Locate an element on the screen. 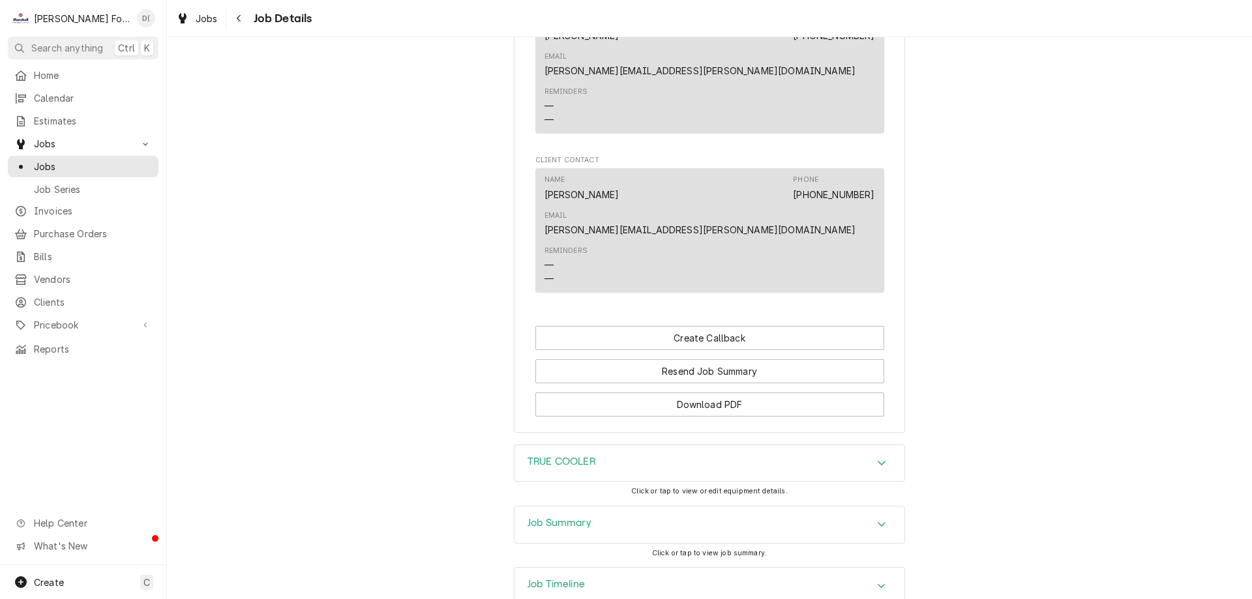 This screenshot has height=599, width=1252. span: Invoices is located at coordinates (93, 211).